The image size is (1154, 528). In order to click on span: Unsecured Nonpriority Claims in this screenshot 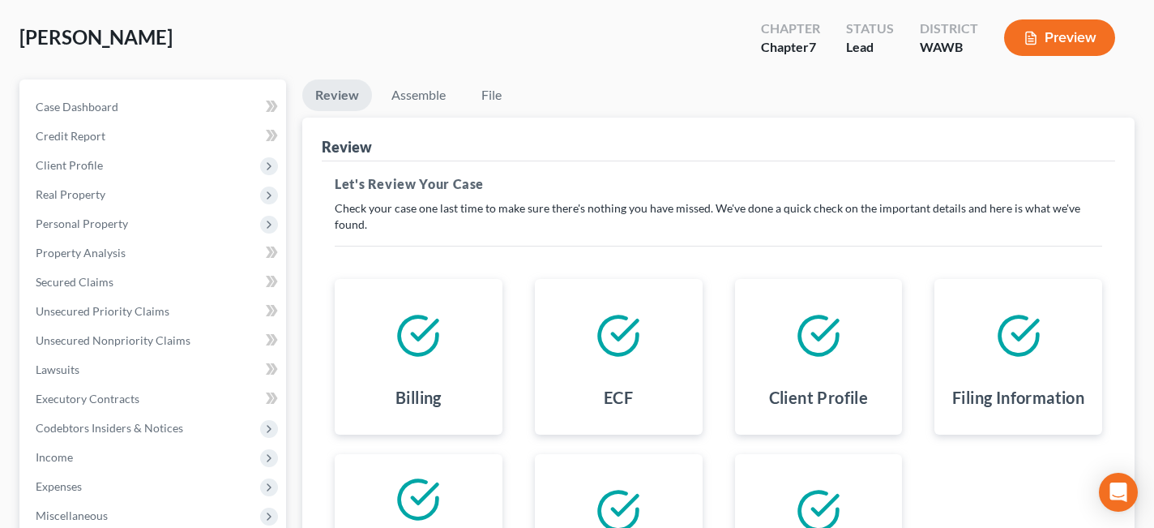, I will do `click(113, 340)`.